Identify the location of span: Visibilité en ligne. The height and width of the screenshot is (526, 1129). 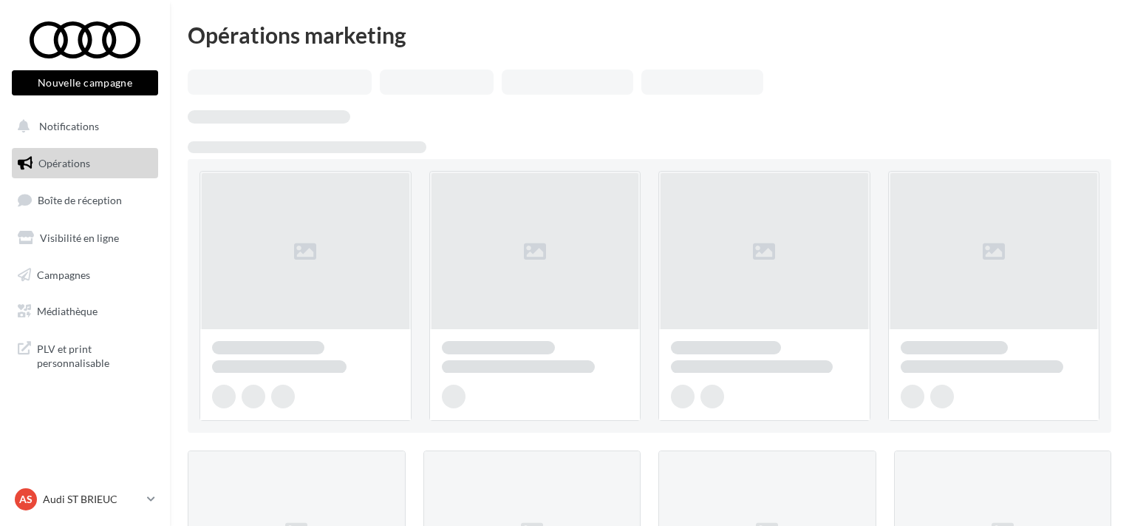
(79, 237).